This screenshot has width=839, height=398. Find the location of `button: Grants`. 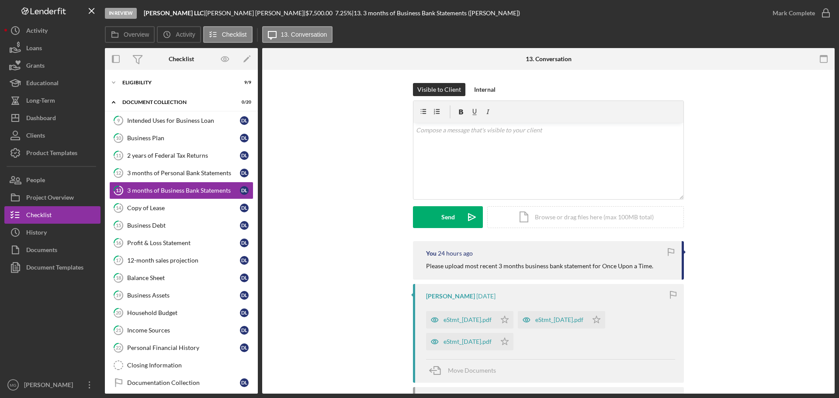

button: Grants is located at coordinates (52, 66).